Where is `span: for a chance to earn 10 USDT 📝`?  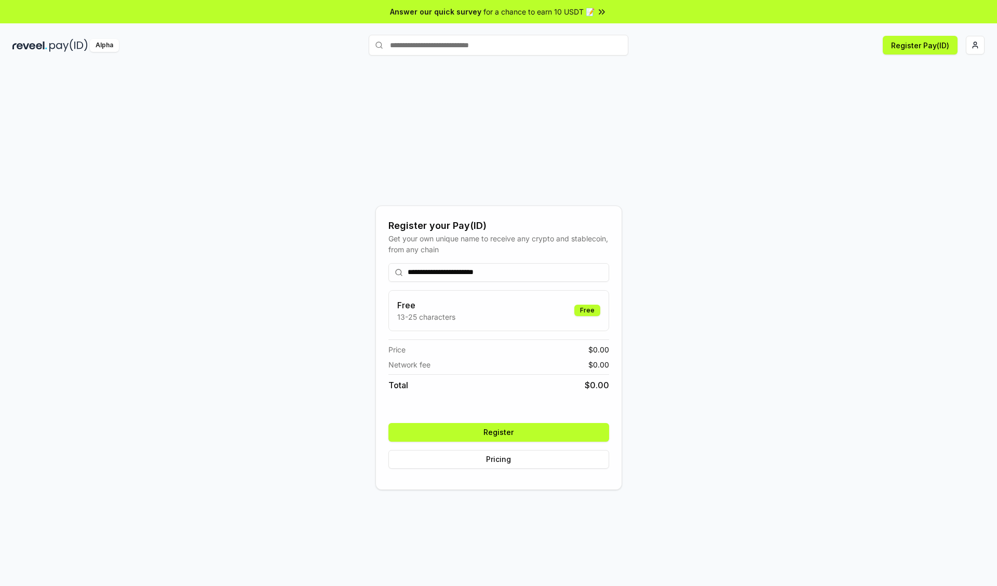
span: for a chance to earn 10 USDT 📝 is located at coordinates (539, 11).